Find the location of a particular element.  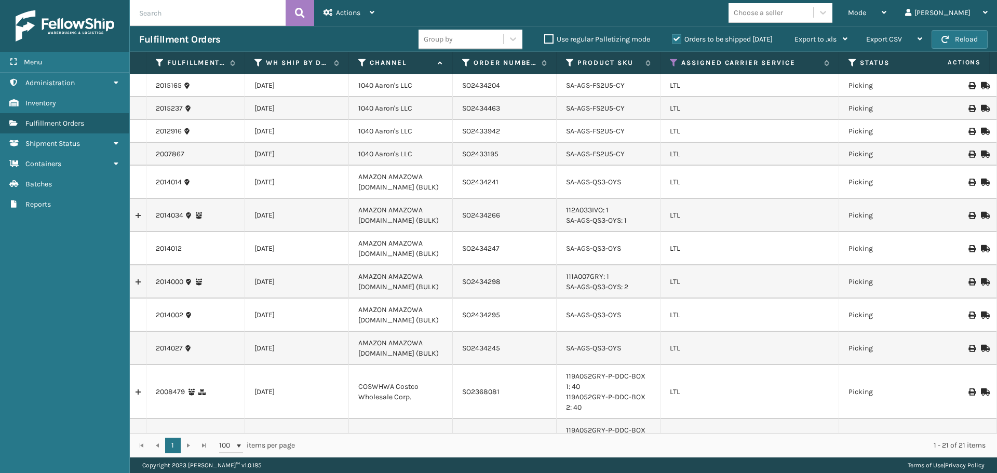

img: logo is located at coordinates (65, 26).